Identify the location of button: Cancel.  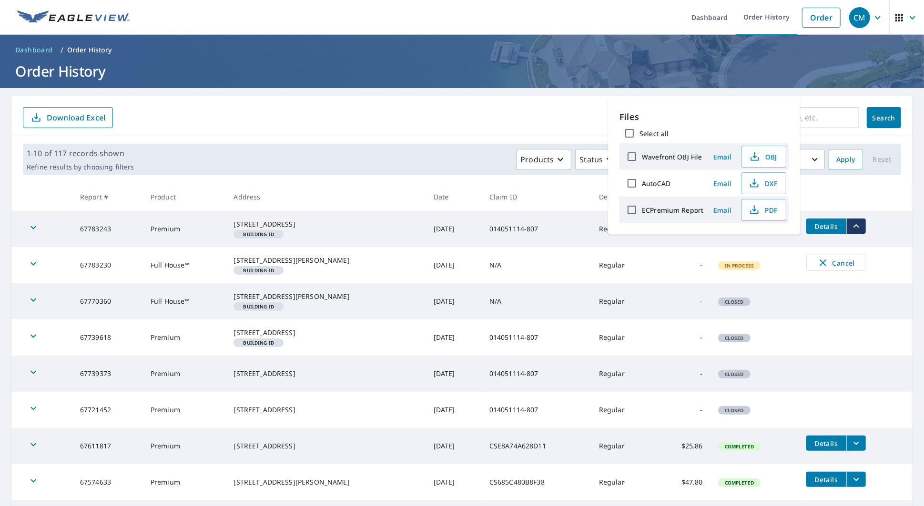
(835, 263).